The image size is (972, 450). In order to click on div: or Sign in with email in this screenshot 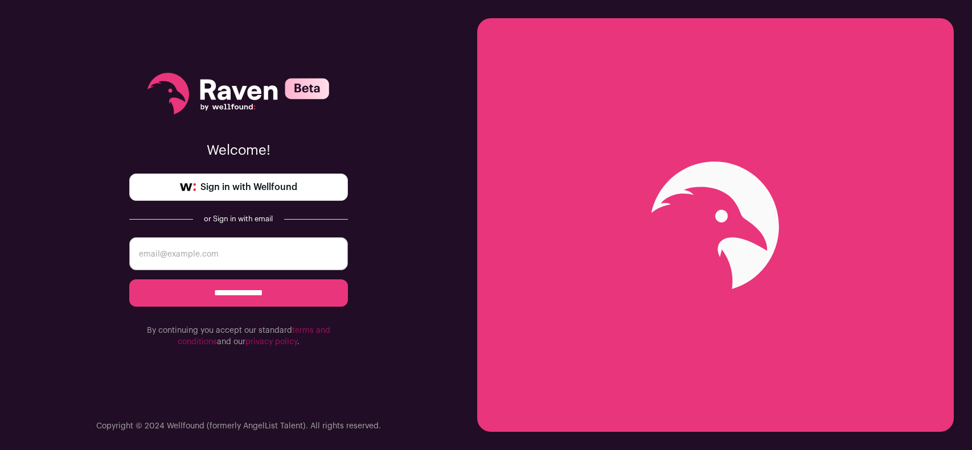, I will do `click(239, 219)`.